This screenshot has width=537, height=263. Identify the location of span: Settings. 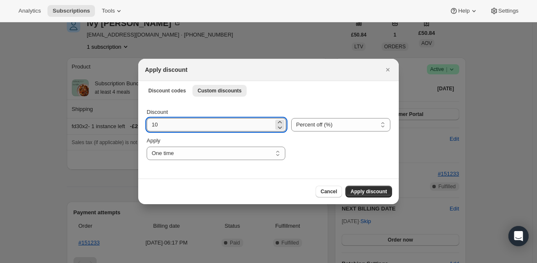
(508, 11).